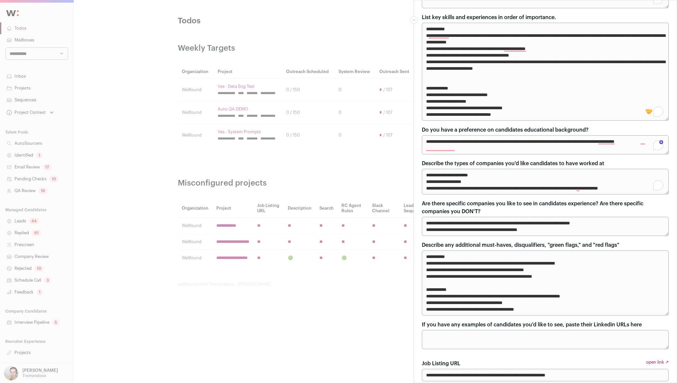  I want to click on button: Close modal, so click(414, 20).